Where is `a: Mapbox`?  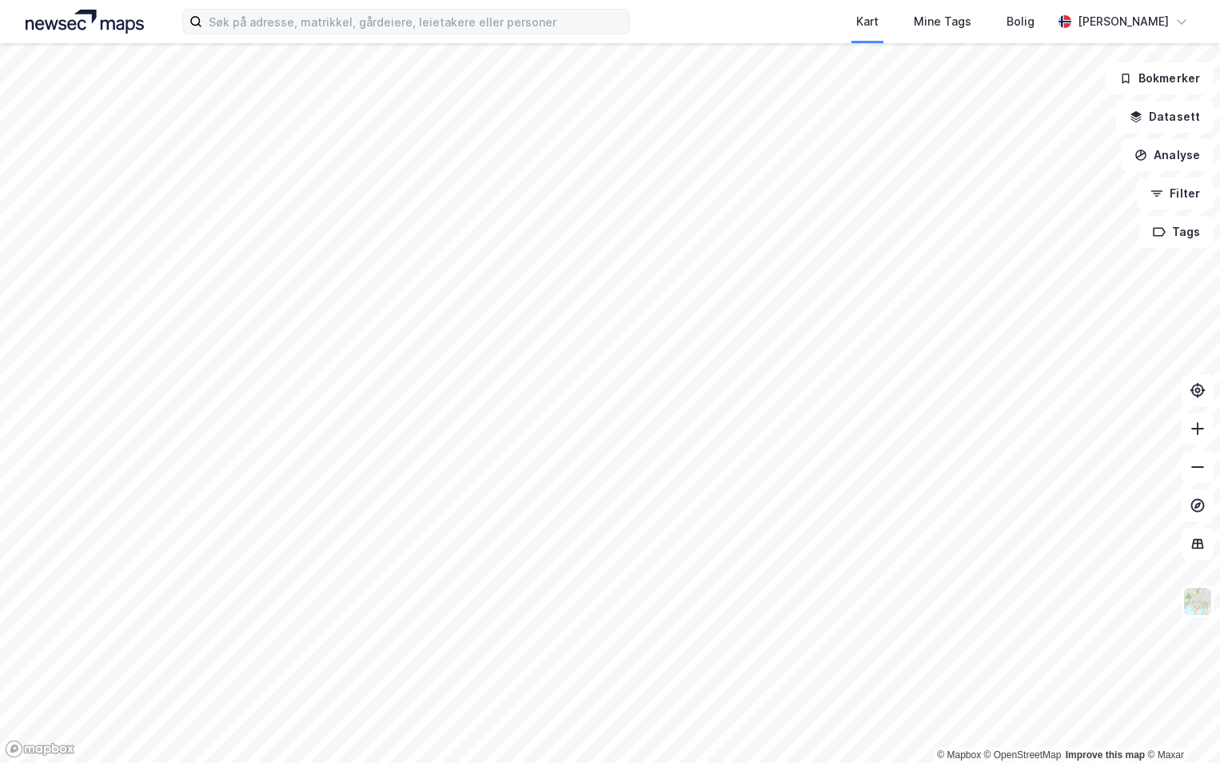 a: Mapbox is located at coordinates (958, 755).